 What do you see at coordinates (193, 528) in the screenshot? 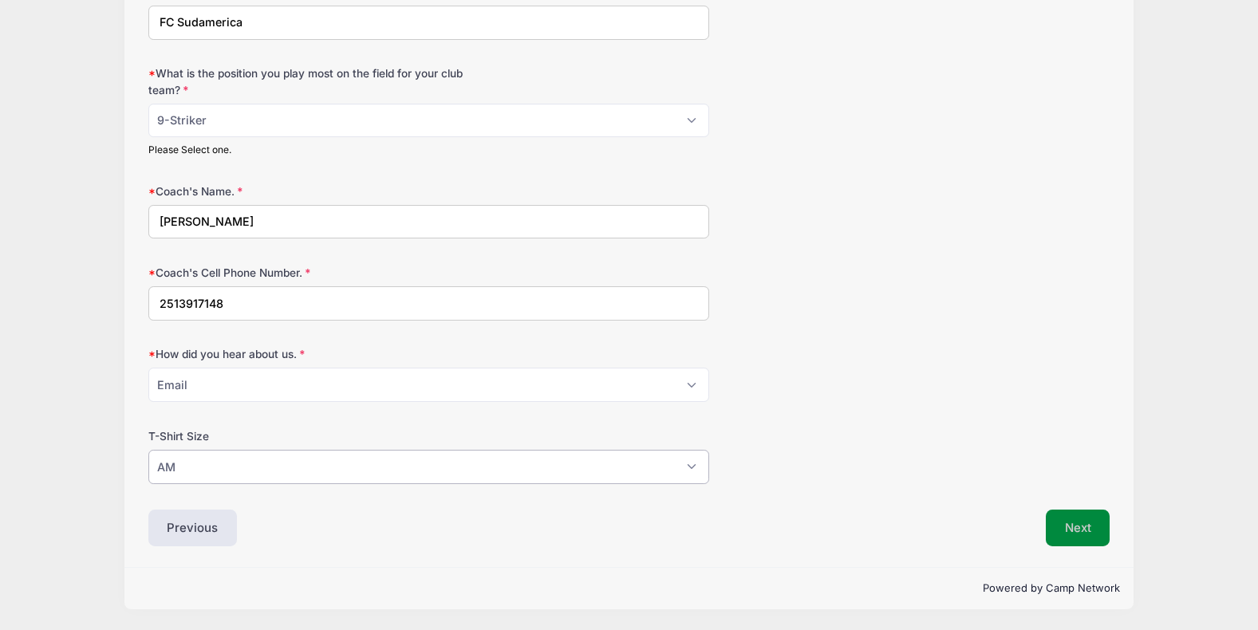
I see `button: Previous` at bounding box center [193, 528].